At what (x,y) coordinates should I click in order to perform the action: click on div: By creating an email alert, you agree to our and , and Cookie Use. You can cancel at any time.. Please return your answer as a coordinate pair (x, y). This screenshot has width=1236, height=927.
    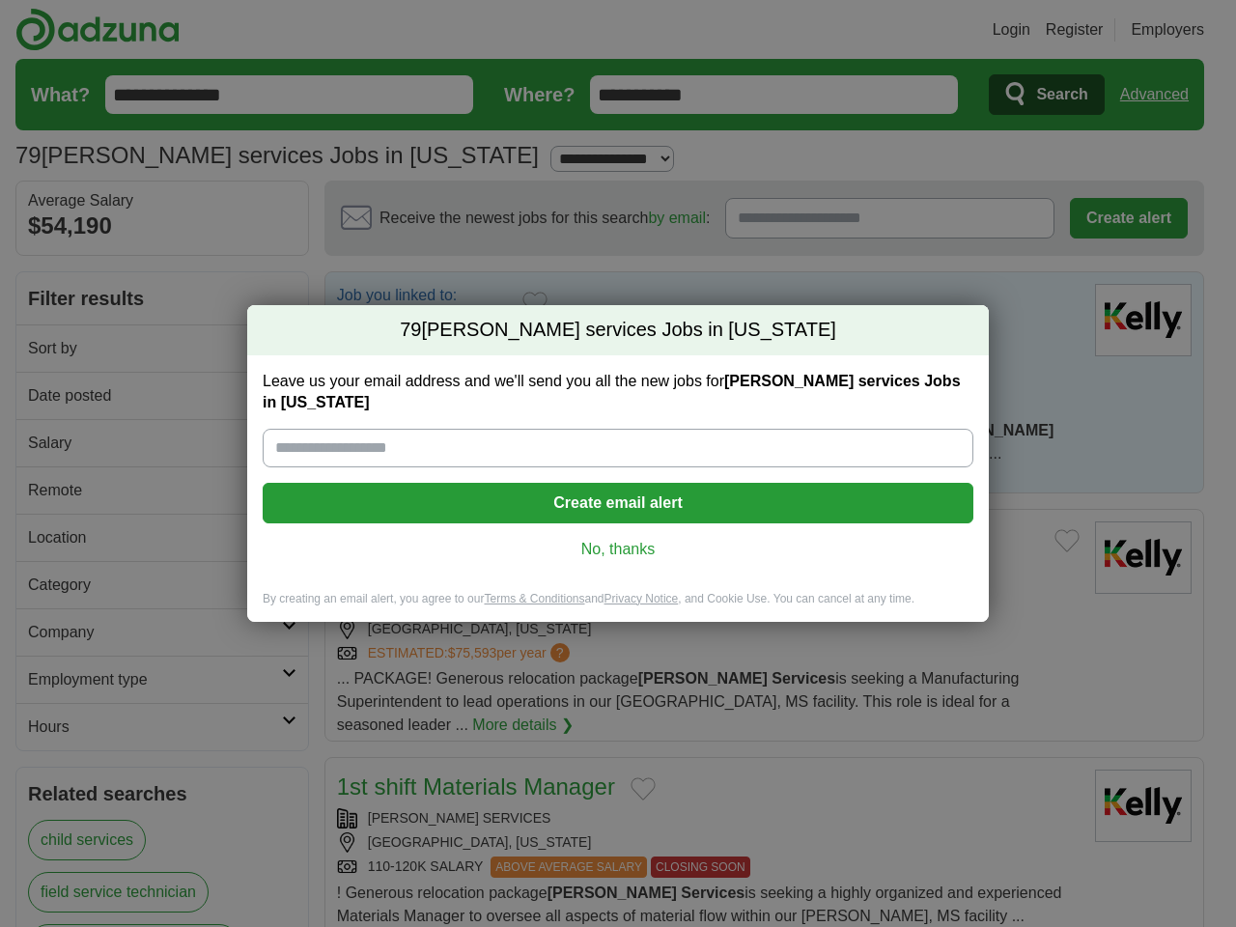
    Looking at the image, I should click on (618, 606).